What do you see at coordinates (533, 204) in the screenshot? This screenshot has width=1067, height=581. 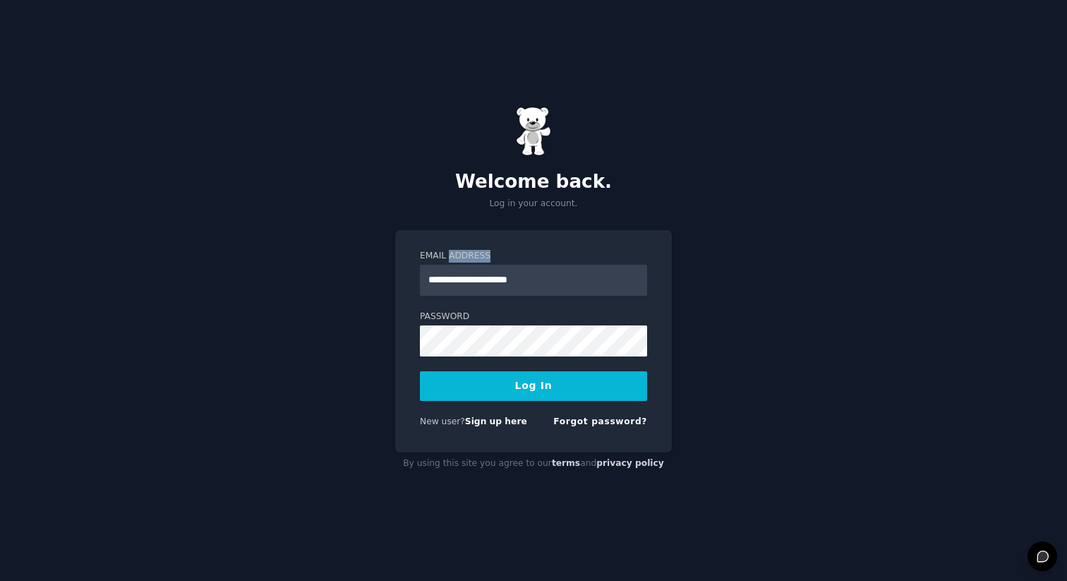 I see `p: Log in your account.` at bounding box center [533, 204].